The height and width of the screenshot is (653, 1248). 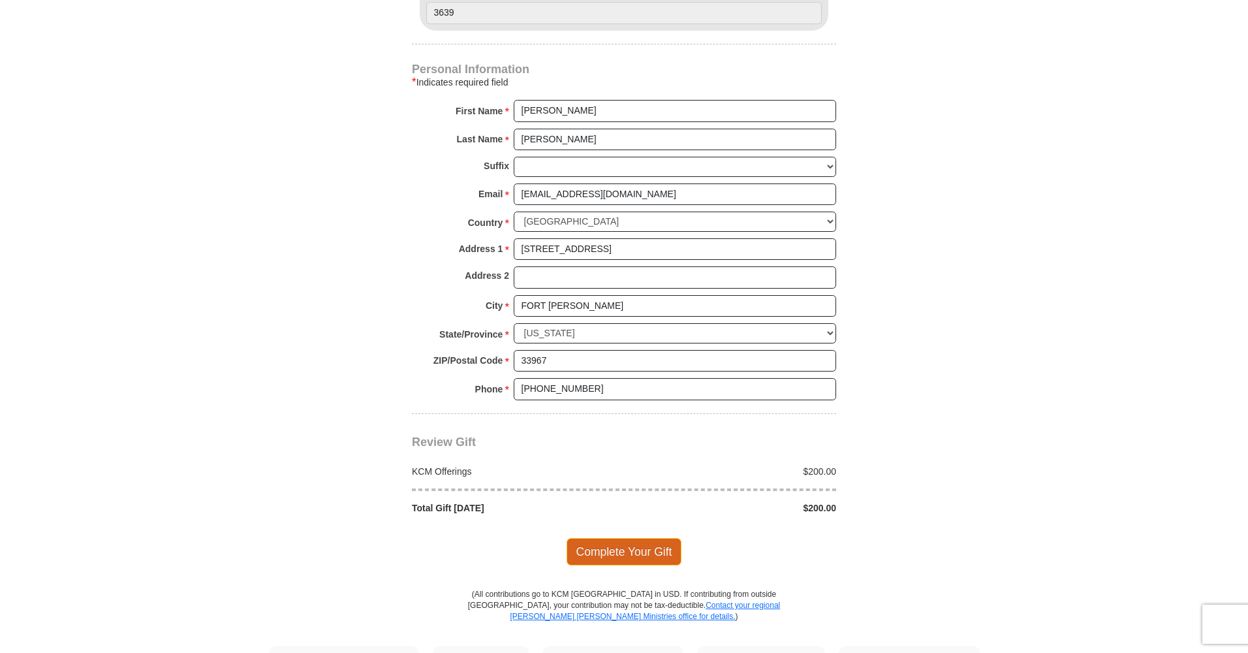 What do you see at coordinates (468, 360) in the screenshot?
I see `strong: ZIP/Postal Code` at bounding box center [468, 360].